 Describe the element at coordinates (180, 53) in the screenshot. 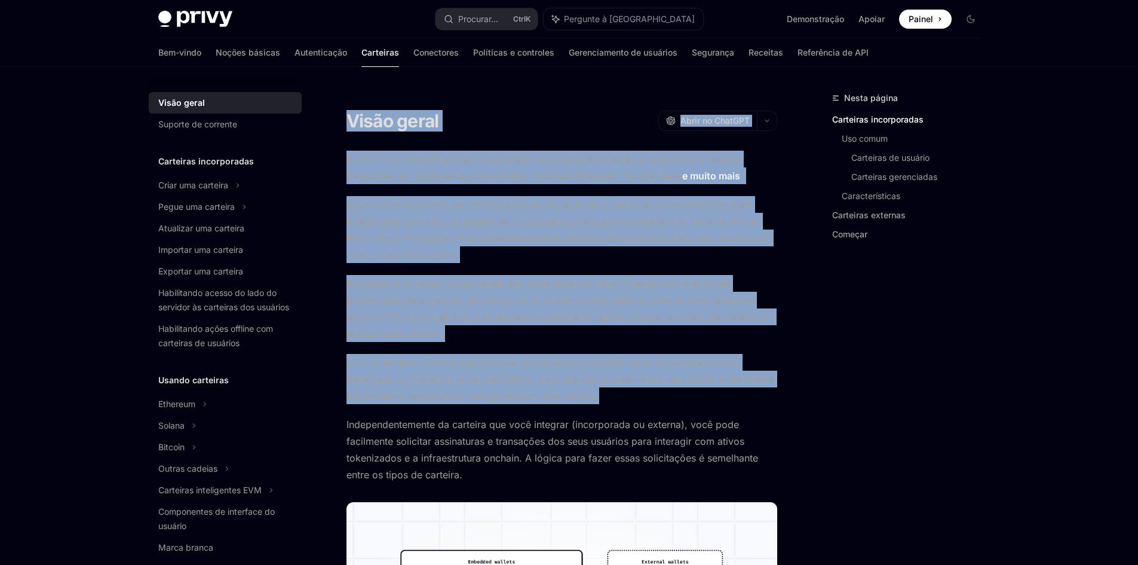

I see `a: Bem-vindo` at that location.